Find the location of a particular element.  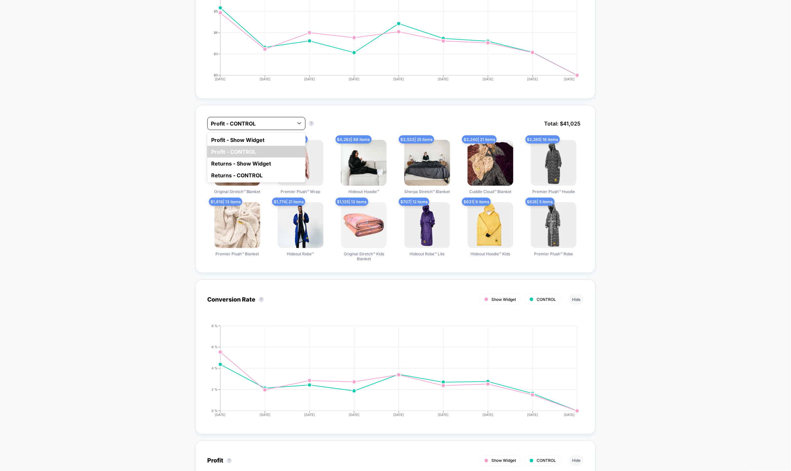

span: Hideout Hoodie™ is located at coordinates (364, 191).